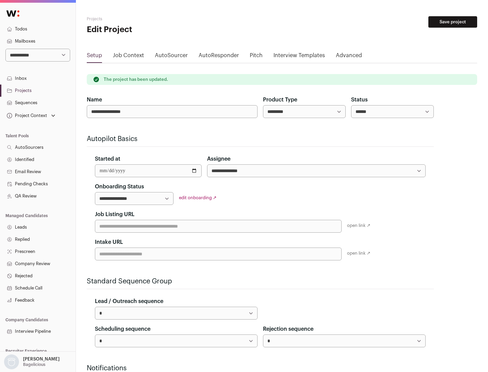 The width and height of the screenshot is (488, 372). I want to click on img: Wellfound, so click(13, 14).